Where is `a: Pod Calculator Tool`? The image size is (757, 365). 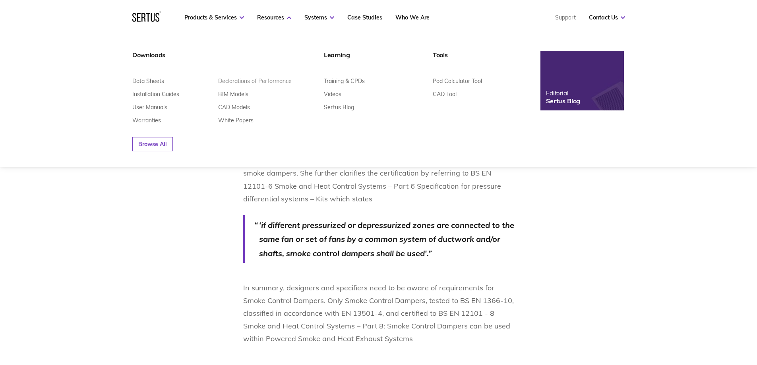 a: Pod Calculator Tool is located at coordinates (458, 81).